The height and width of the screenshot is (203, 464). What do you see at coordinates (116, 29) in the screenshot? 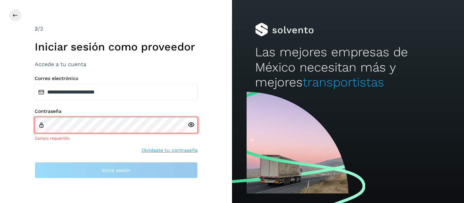
I see `div: /2` at bounding box center [116, 29].